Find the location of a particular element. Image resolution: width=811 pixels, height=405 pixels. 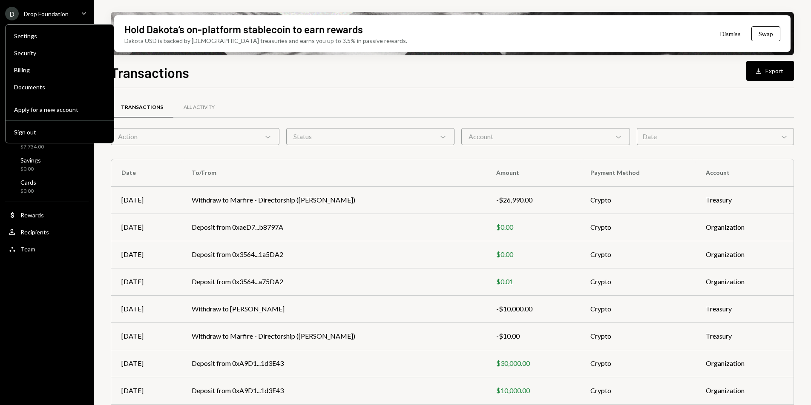

div: Security is located at coordinates (60, 53).